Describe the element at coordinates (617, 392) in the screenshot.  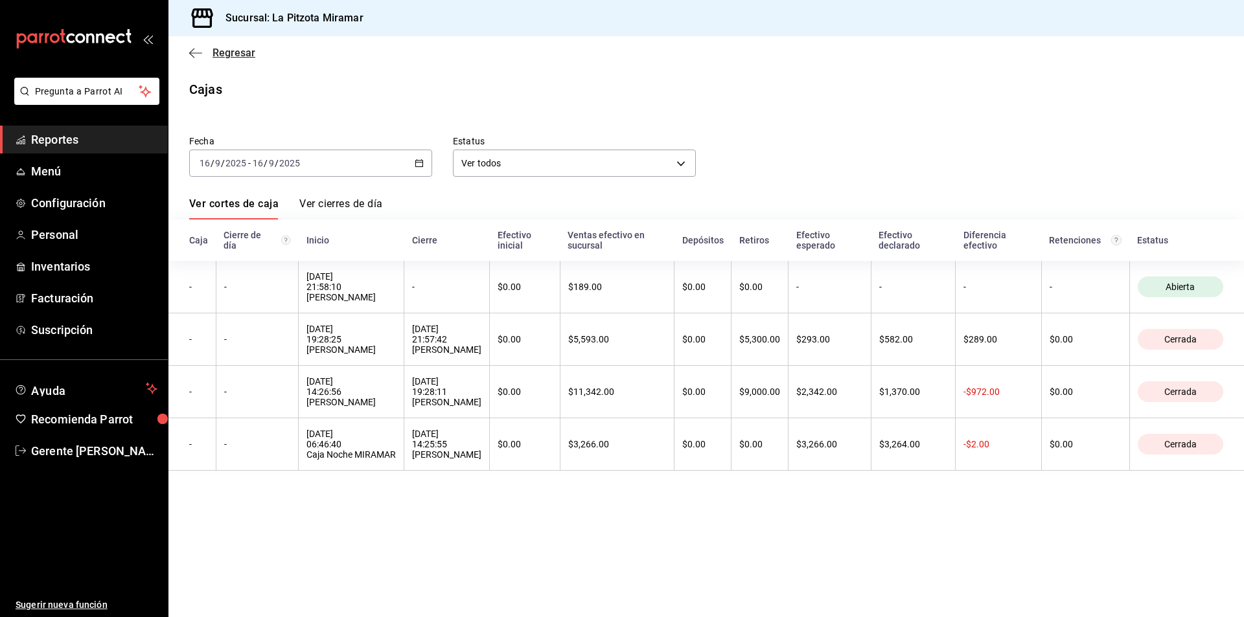
I see `div: $11,342.00` at that location.